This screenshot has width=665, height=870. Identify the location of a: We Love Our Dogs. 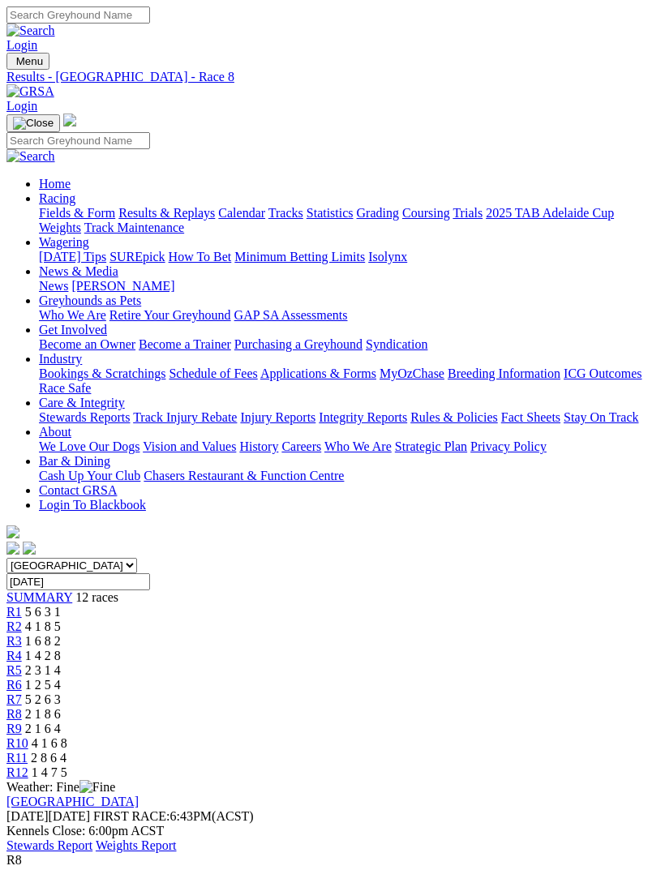
(89, 446).